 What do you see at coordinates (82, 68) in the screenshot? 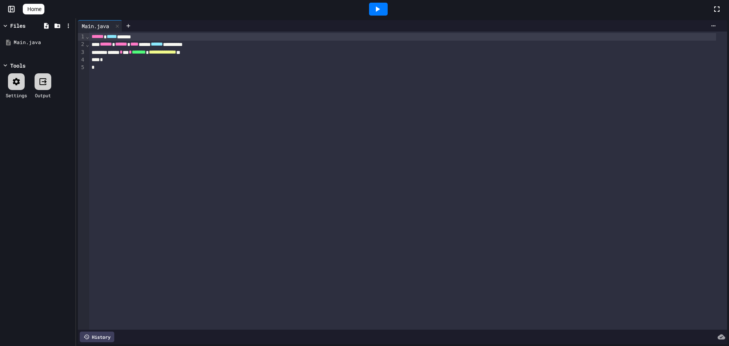
I see `div: 5` at bounding box center [82, 68].